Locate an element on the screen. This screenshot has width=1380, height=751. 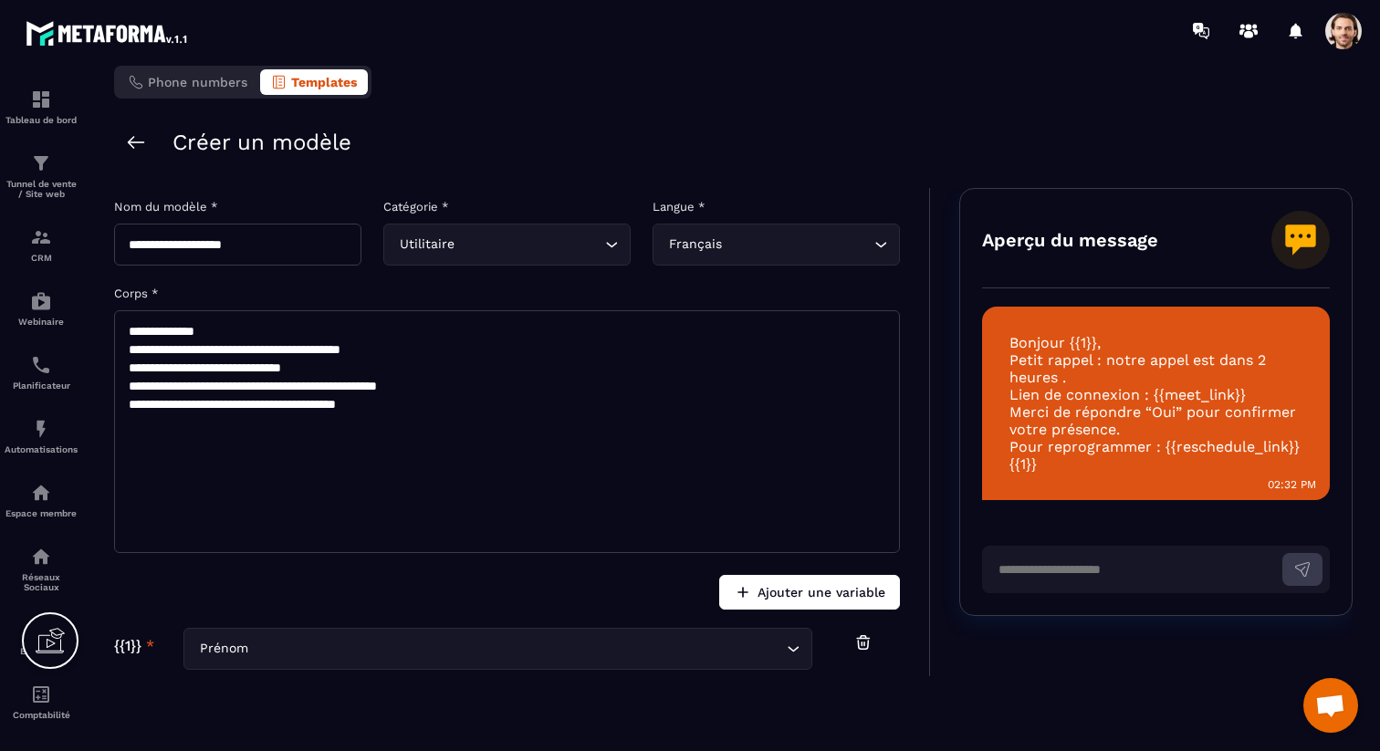
p: E-mailing is located at coordinates (41, 651).